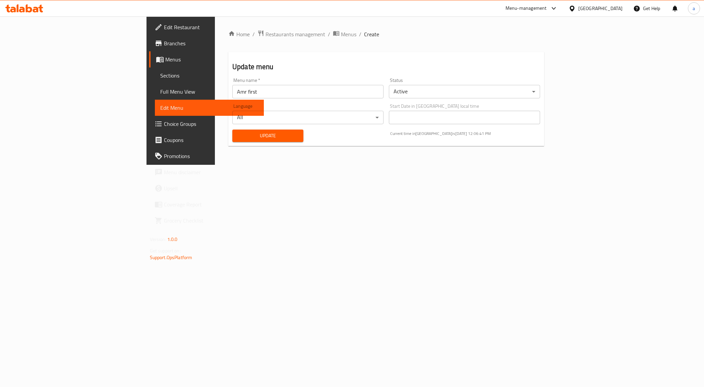 The image size is (704, 387). Describe the element at coordinates (211, 27) in the screenshot. I see `span: Edit Restaurant` at that location.